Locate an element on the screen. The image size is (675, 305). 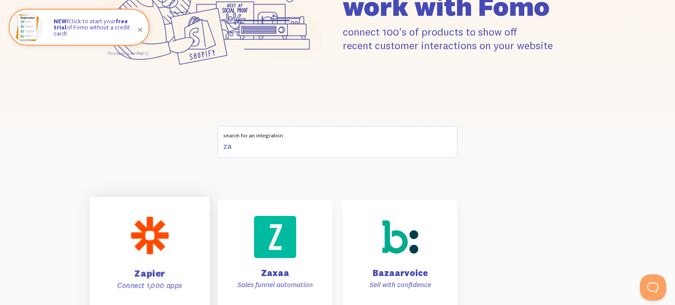
p: Click to start your of Fomo without a credit card! is located at coordinates (97, 27).